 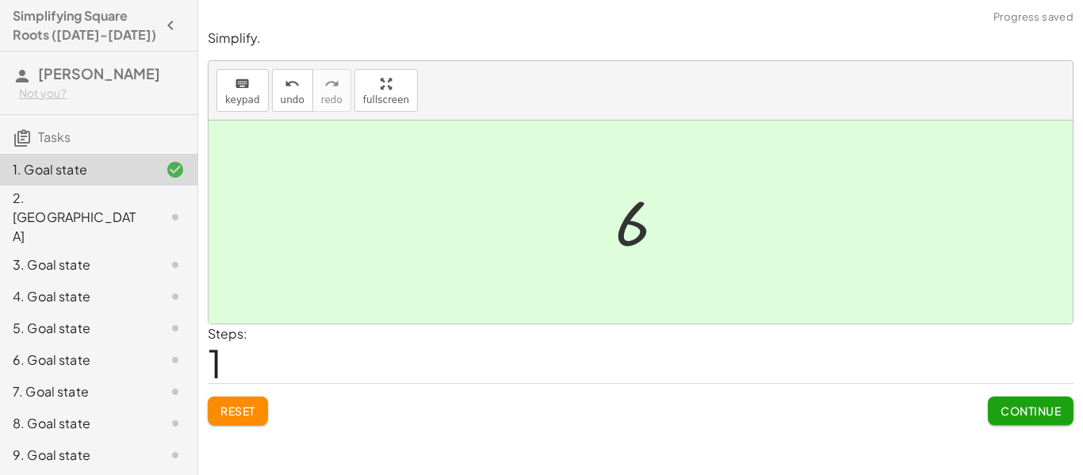 What do you see at coordinates (215, 362) in the screenshot?
I see `span: 1` at bounding box center [215, 362].